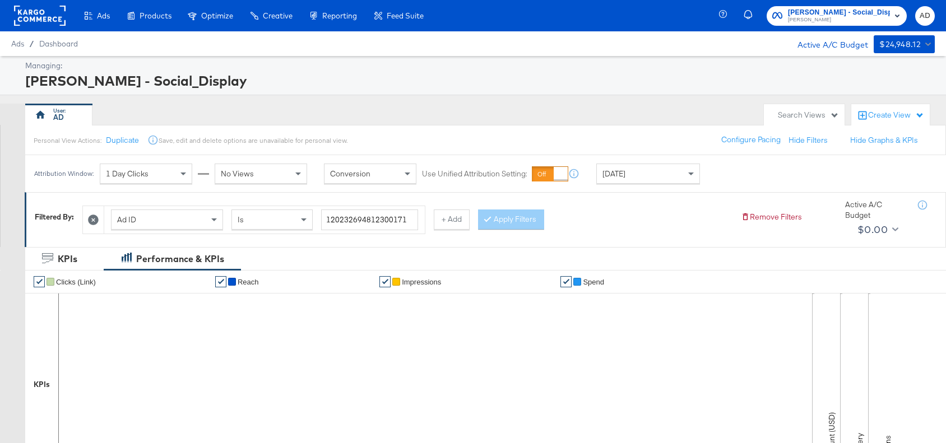  Describe the element at coordinates (277, 16) in the screenshot. I see `span: Creative` at that location.